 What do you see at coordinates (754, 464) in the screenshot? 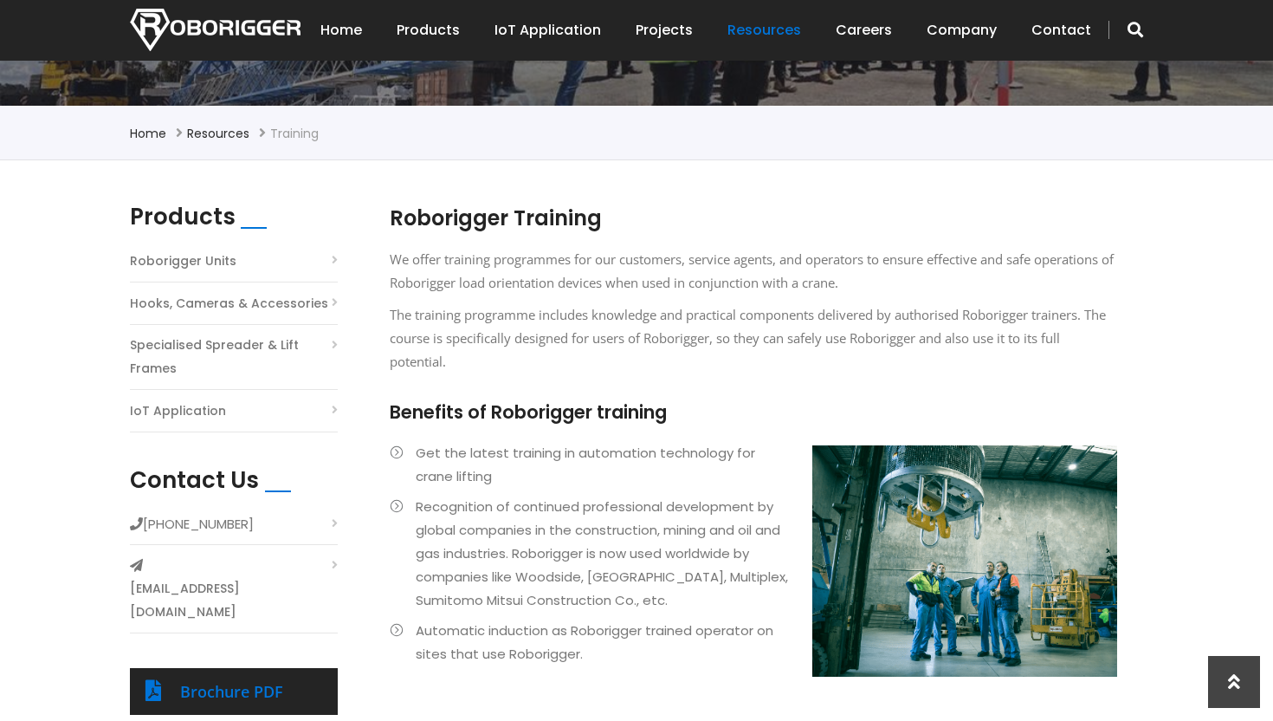
I see `li: Get the latest training in automation technology for crane lifting` at bounding box center [754, 464].